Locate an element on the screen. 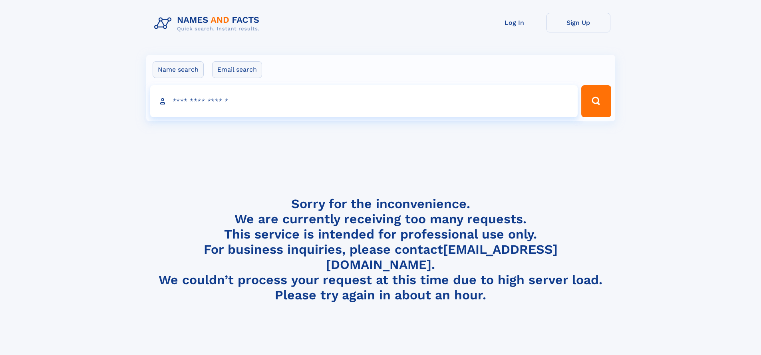 The width and height of the screenshot is (761, 355). a: Sign Up is located at coordinates (579, 22).